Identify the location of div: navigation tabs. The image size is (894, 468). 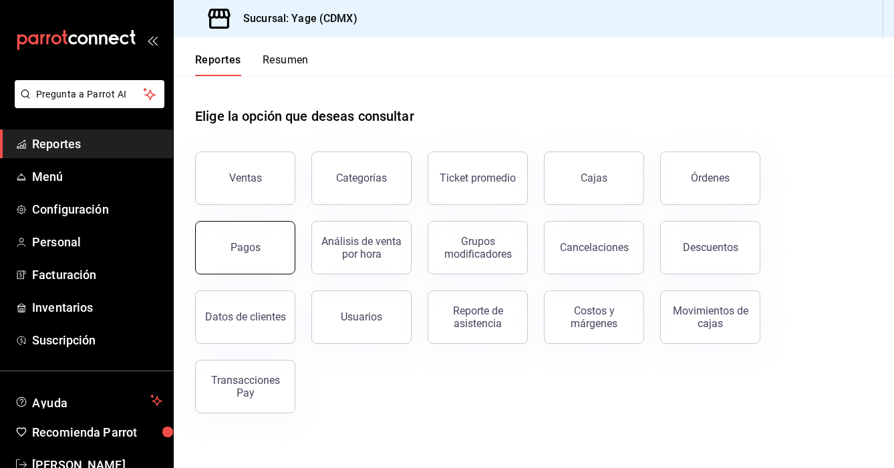
(252, 65).